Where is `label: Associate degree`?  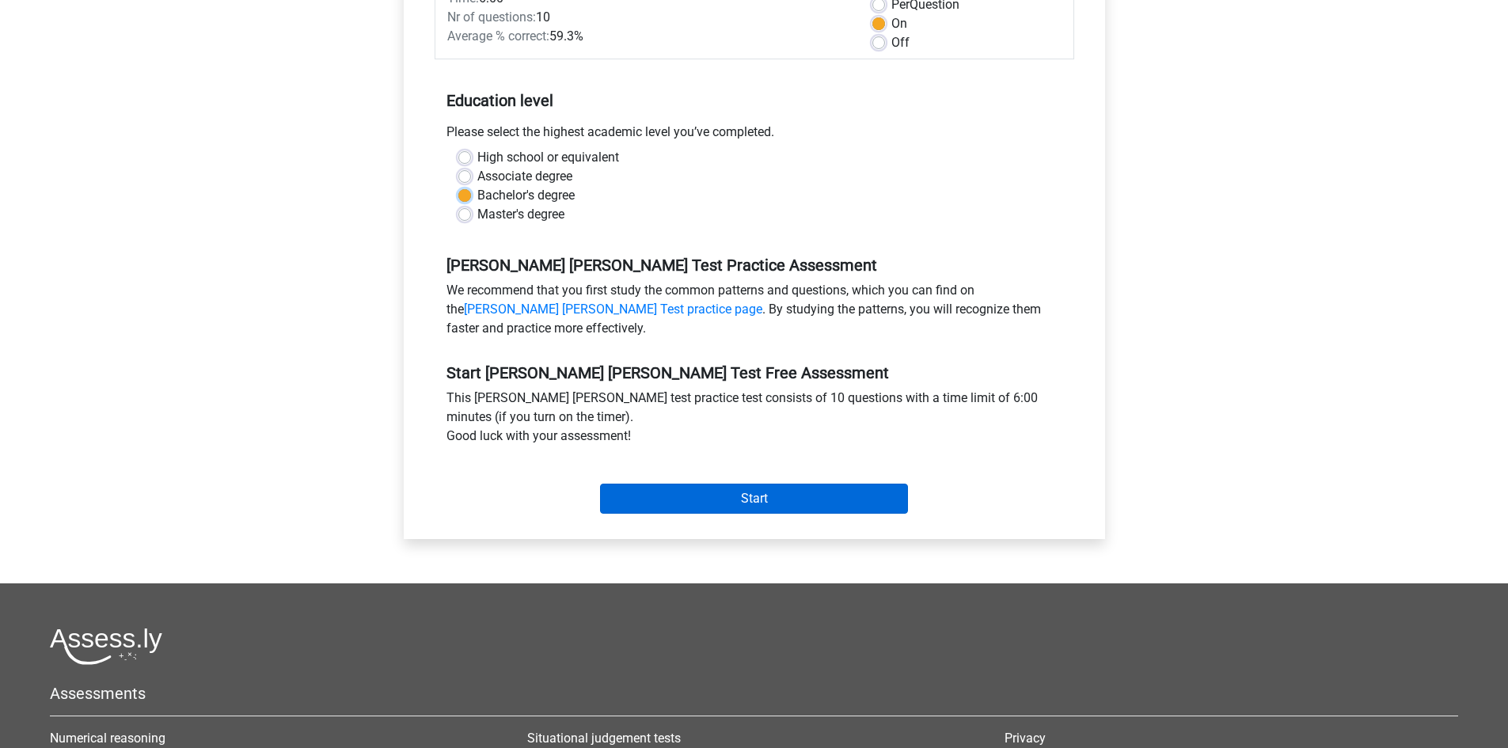
label: Associate degree is located at coordinates (525, 177).